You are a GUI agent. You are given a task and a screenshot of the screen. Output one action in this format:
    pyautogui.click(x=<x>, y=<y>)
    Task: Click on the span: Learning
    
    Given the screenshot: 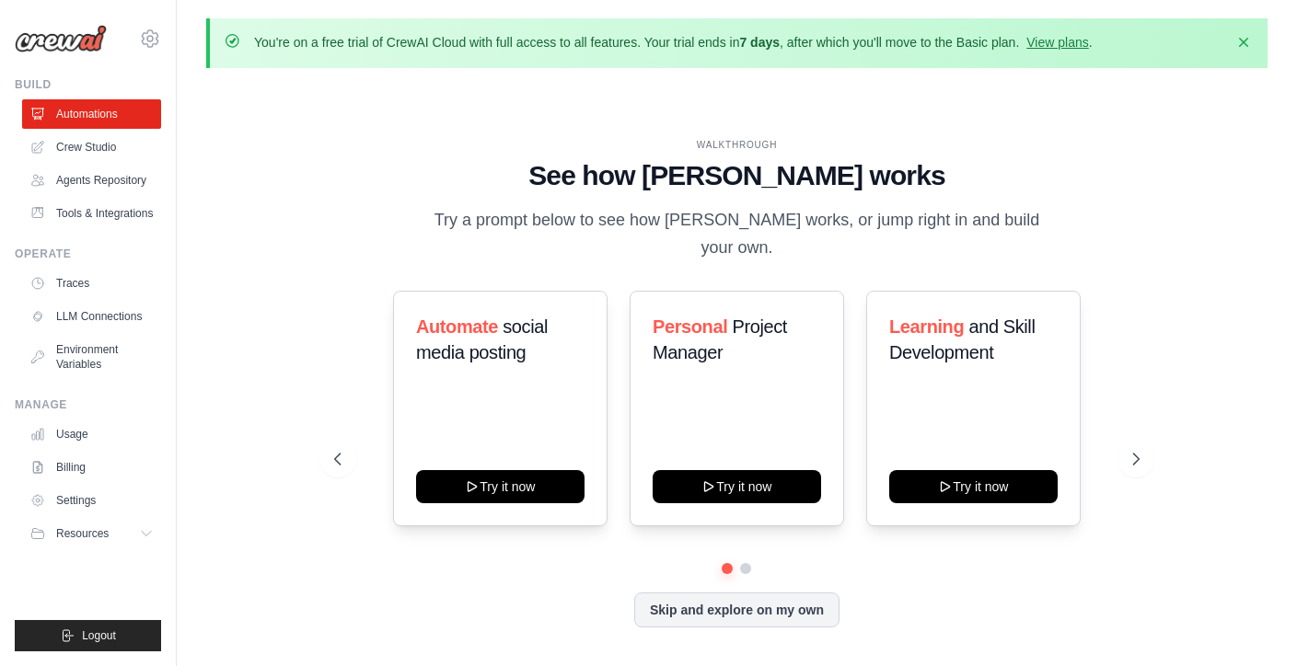 What is the action you would take?
    pyautogui.click(x=926, y=327)
    